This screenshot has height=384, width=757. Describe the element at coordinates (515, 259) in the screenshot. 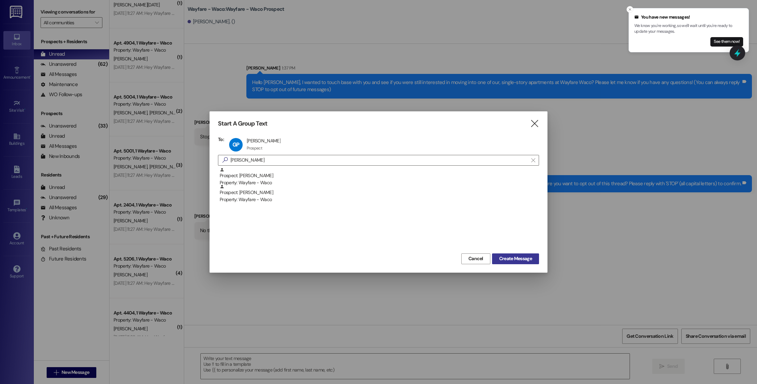

I see `span: Create Message` at that location.